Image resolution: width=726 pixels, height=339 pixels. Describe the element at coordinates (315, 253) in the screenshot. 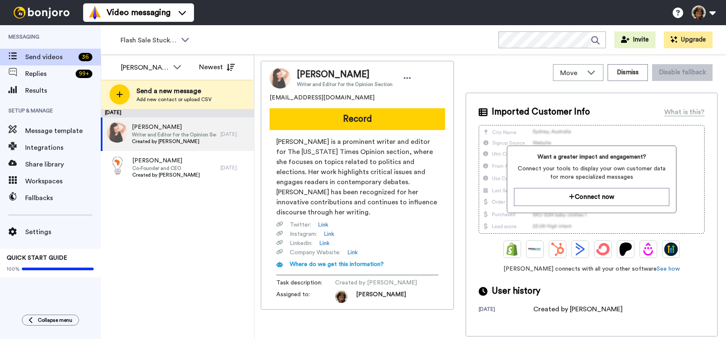

I see `span: Company Website :` at that location.